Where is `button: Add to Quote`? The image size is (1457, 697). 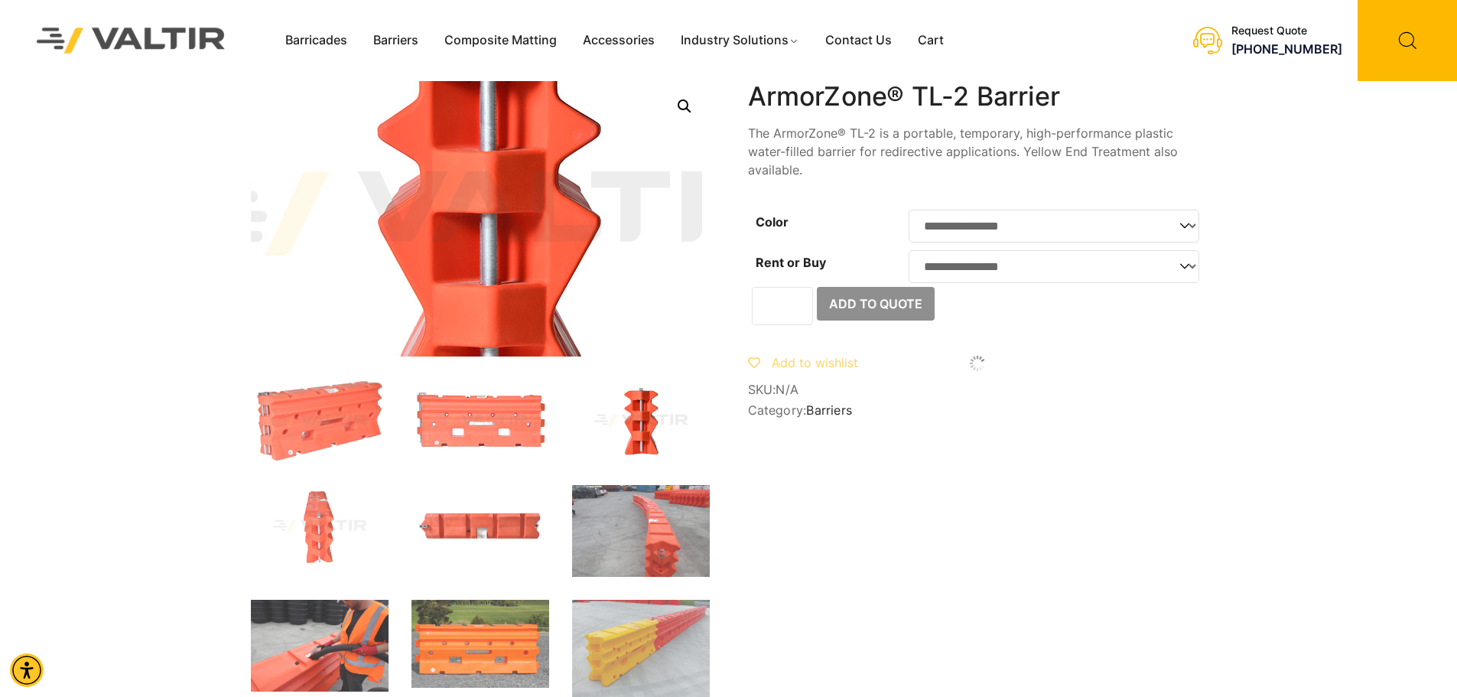
button: Add to Quote is located at coordinates (876, 304).